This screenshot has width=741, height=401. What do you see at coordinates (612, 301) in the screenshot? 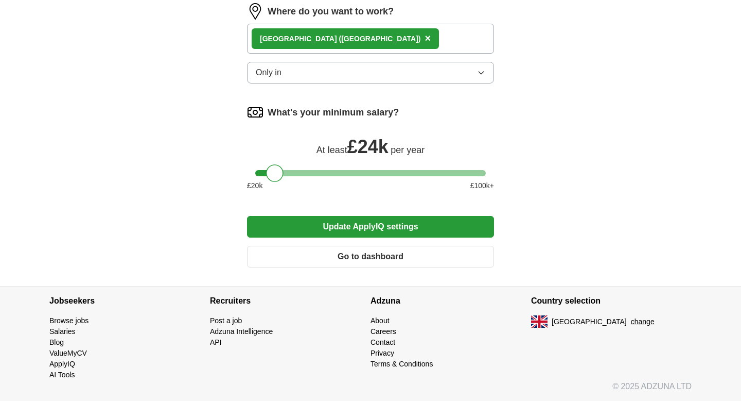
I see `h4: Country selection` at bounding box center [612, 301].